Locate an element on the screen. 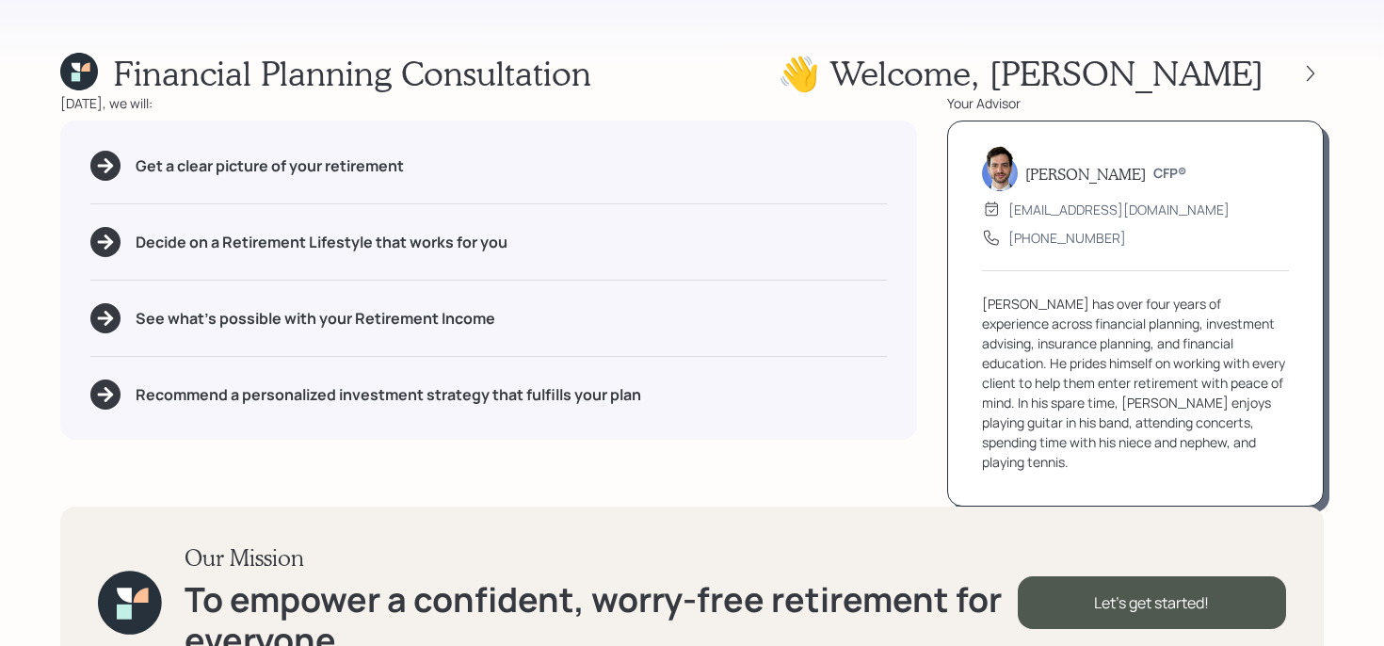 The height and width of the screenshot is (646, 1384). h5: Get a clear picture of your retirement is located at coordinates (269, 166).